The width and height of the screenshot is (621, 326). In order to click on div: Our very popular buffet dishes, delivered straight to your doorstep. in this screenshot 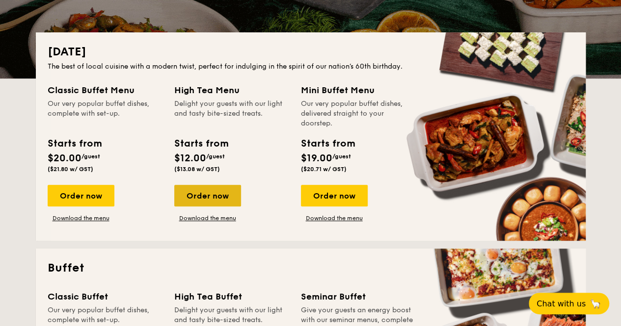, I will do `click(358, 114)`.